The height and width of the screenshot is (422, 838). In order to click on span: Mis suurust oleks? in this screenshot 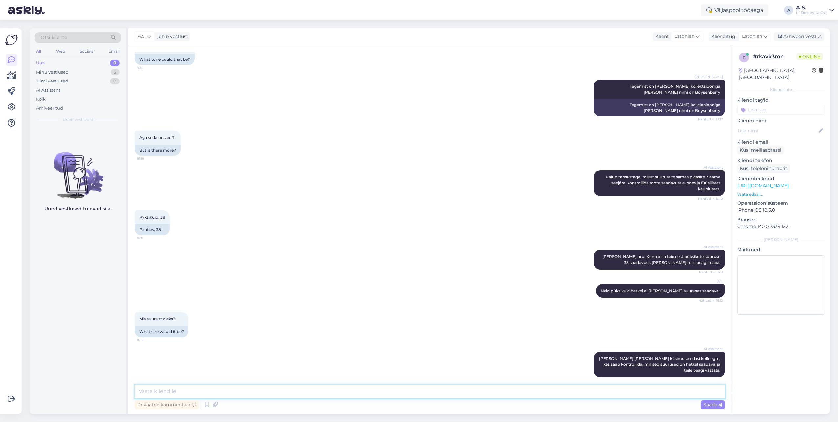, I will do `click(157, 319)`.